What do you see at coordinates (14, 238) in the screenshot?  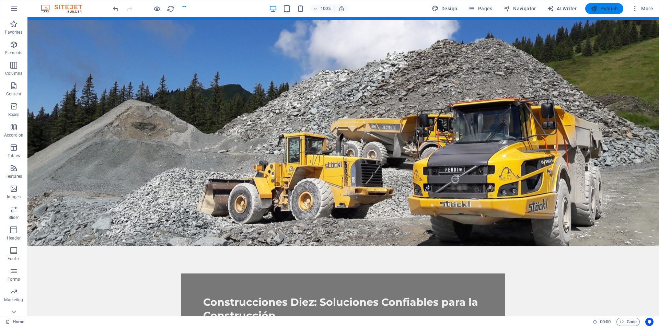 I see `p: Header` at bounding box center [14, 238].